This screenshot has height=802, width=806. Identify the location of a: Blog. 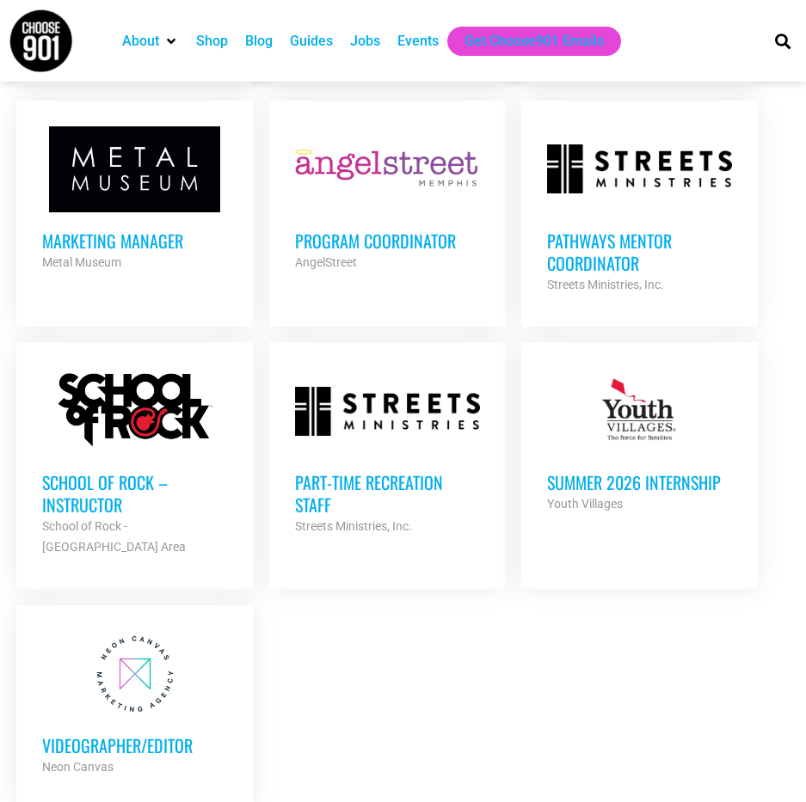
(259, 41).